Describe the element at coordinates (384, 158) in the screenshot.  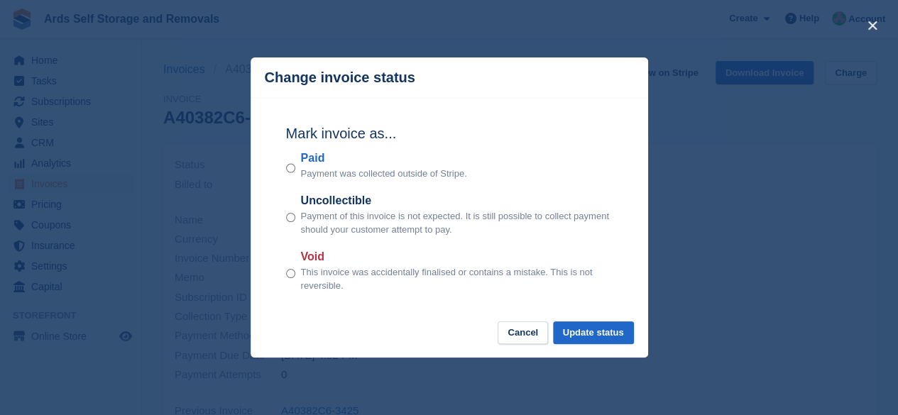
I see `label: Paid` at that location.